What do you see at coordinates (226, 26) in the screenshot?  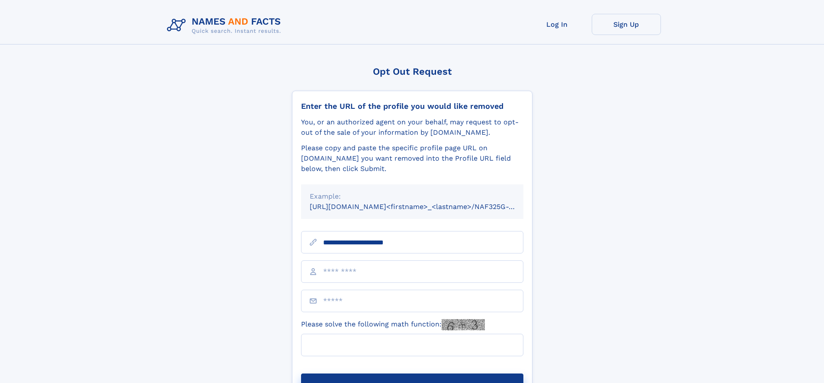 I see `img: Logo Names and Facts` at bounding box center [226, 26].